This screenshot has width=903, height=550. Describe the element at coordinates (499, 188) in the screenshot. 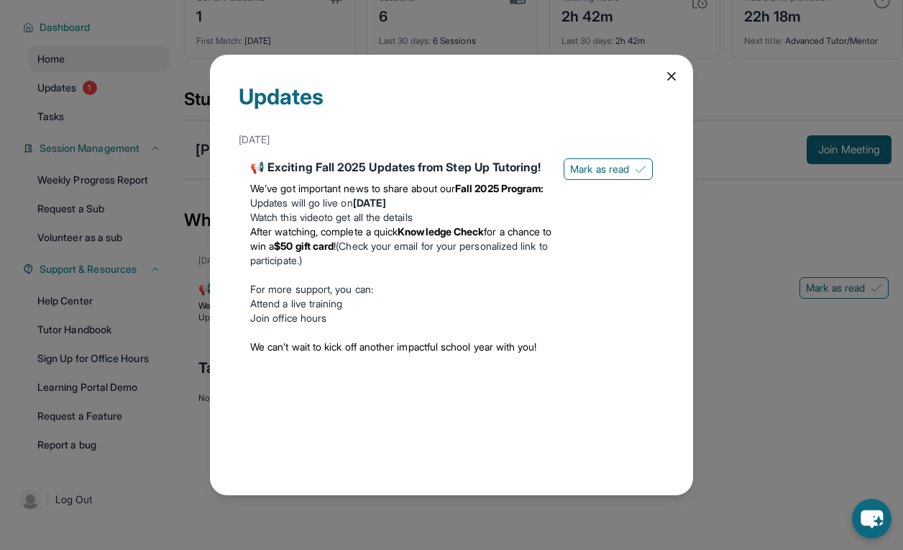

I see `strong: Fall 2025 Program:` at that location.